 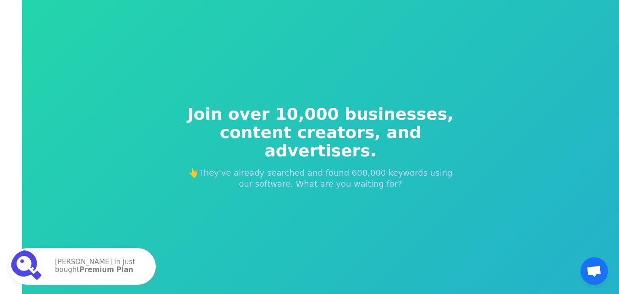 What do you see at coordinates (594, 271) in the screenshot?
I see `a: Open chat` at bounding box center [594, 271].